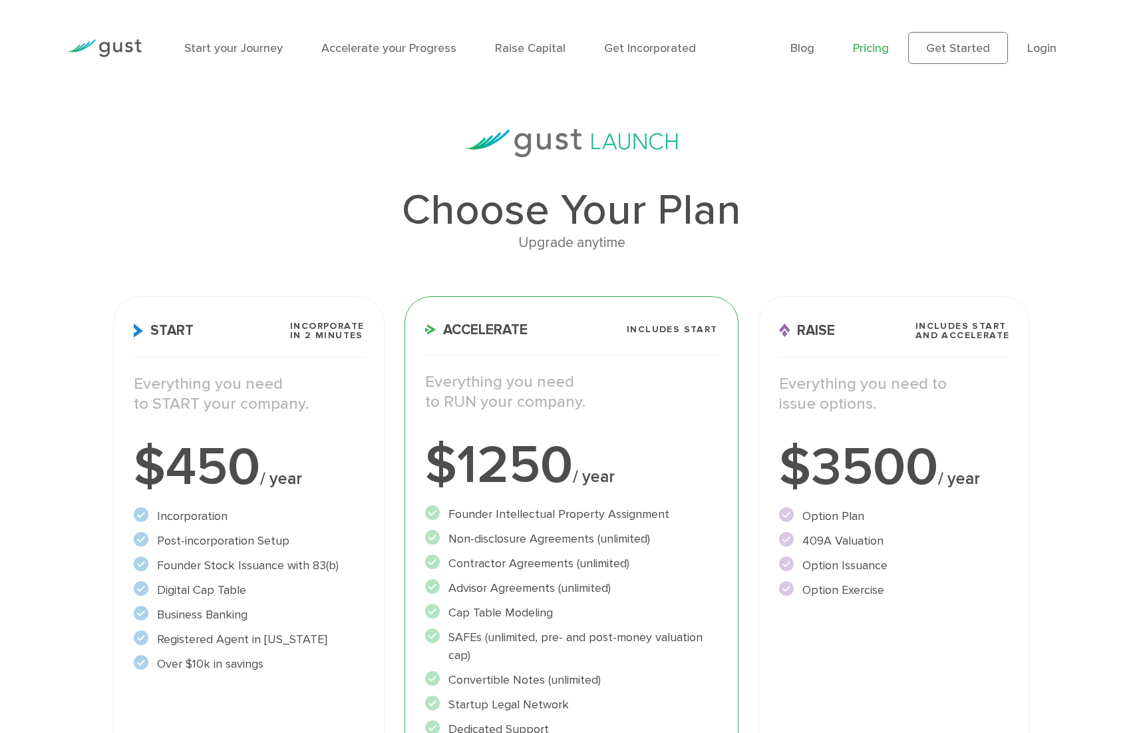 Image resolution: width=1143 pixels, height=733 pixels. I want to click on img: Accelerate Icon, so click(431, 329).